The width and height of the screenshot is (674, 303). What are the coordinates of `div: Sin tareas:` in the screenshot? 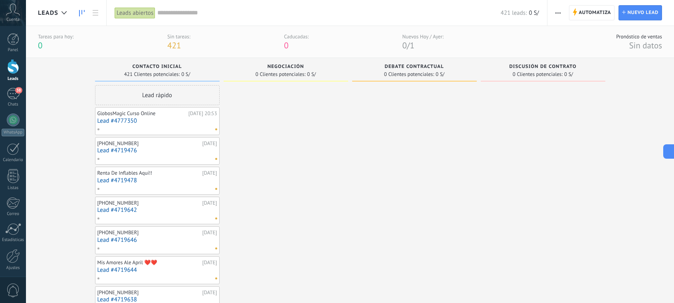 It's located at (179, 36).